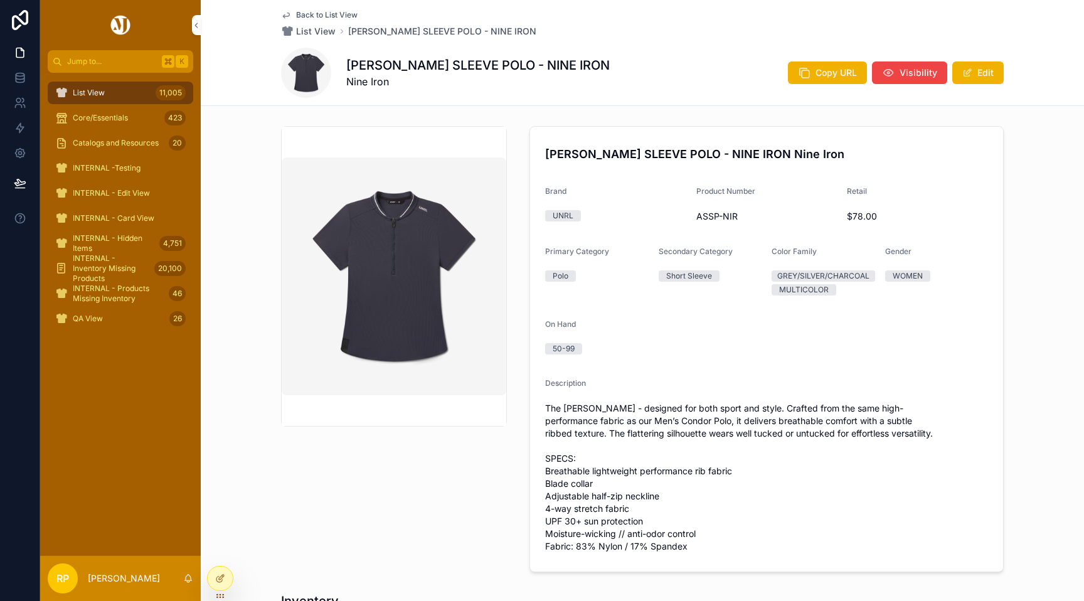 The height and width of the screenshot is (601, 1084). I want to click on span: INTERNAL - Products Missing Inventory, so click(118, 294).